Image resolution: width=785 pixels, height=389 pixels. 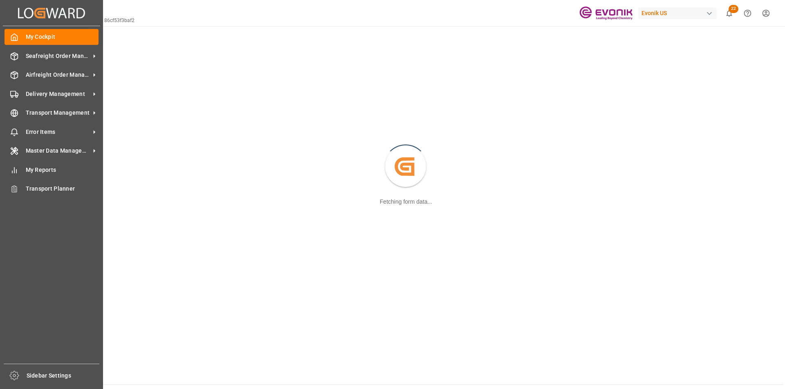 What do you see at coordinates (62, 189) in the screenshot?
I see `span: Transport Planner` at bounding box center [62, 189].